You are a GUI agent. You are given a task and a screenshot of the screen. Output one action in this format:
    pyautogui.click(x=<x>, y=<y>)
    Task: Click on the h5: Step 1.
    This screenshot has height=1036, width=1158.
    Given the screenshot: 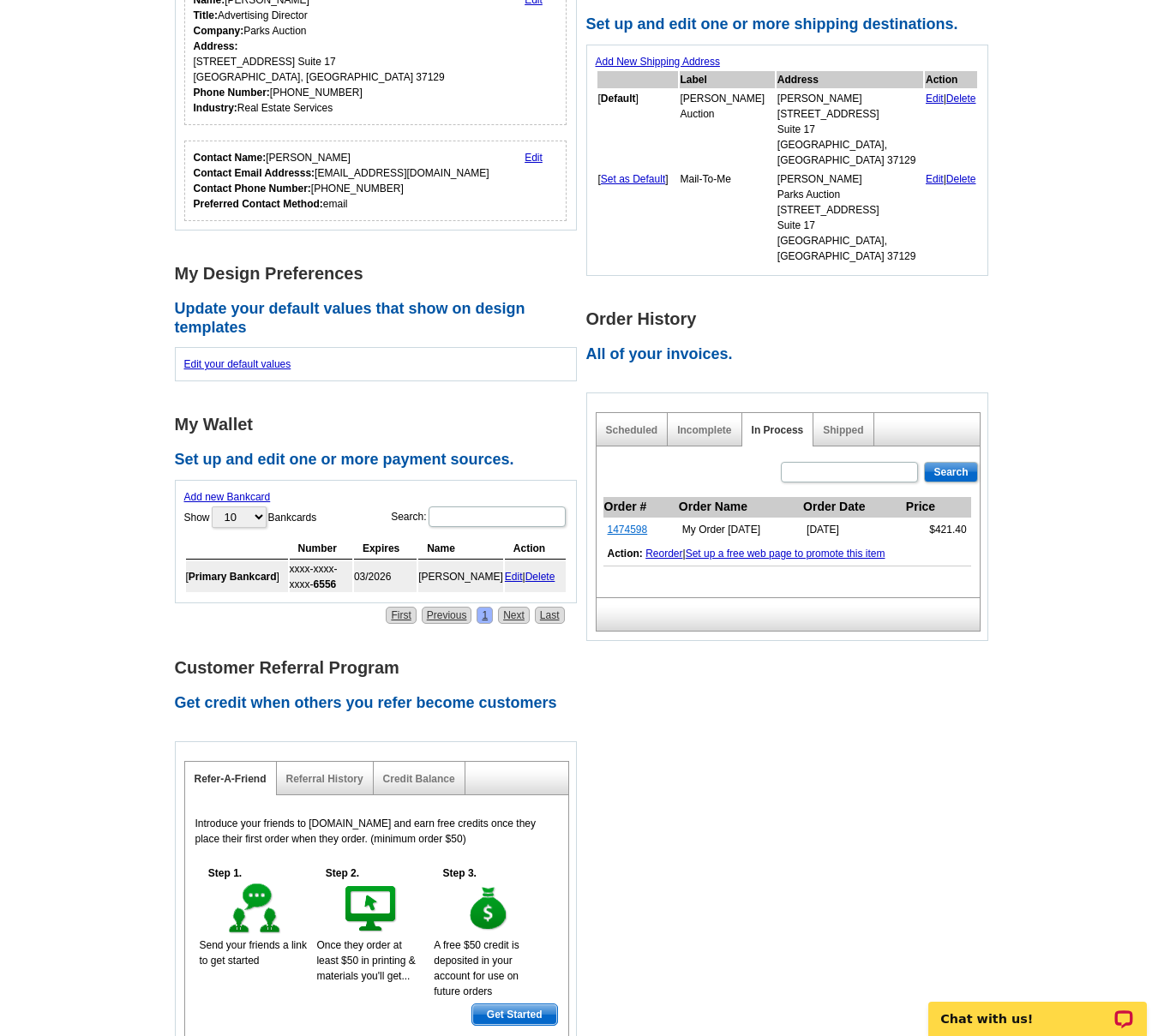 What is the action you would take?
    pyautogui.click(x=225, y=873)
    